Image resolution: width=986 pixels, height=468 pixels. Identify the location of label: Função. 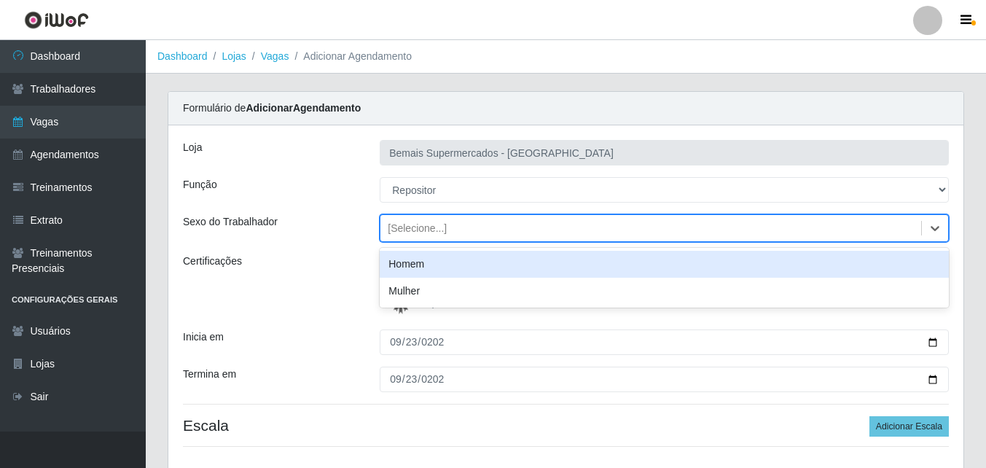
(200, 184).